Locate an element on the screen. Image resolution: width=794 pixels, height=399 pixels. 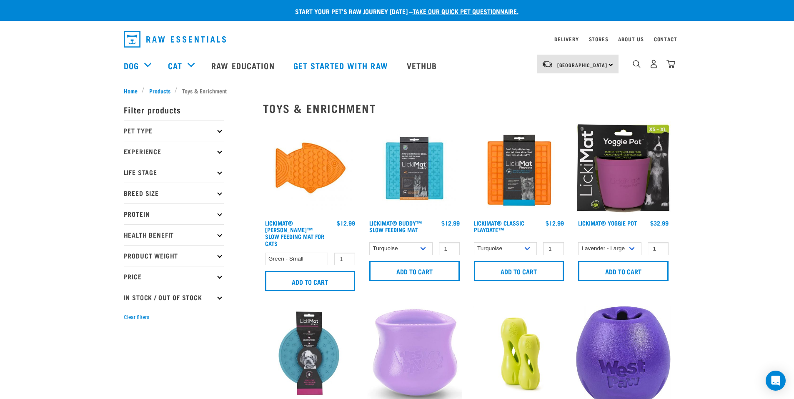
a: take our quick pet questionnaire. is located at coordinates (466, 11).